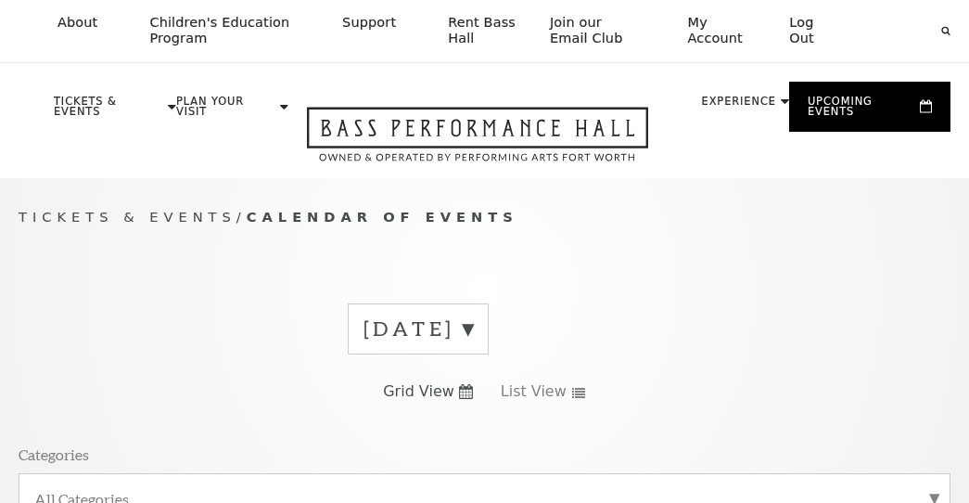 Image resolution: width=969 pixels, height=503 pixels. What do you see at coordinates (77, 22) in the screenshot?
I see `p: About` at bounding box center [77, 22].